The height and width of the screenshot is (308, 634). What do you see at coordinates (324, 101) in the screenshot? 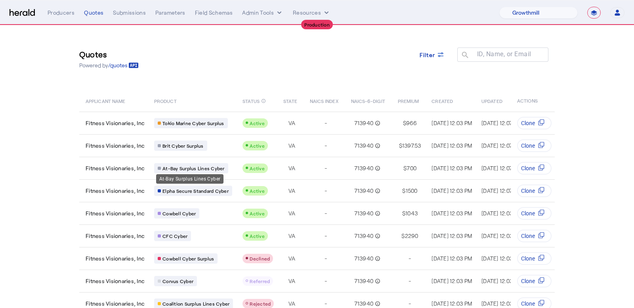
I see `span: NAICS INDEX` at bounding box center [324, 101].